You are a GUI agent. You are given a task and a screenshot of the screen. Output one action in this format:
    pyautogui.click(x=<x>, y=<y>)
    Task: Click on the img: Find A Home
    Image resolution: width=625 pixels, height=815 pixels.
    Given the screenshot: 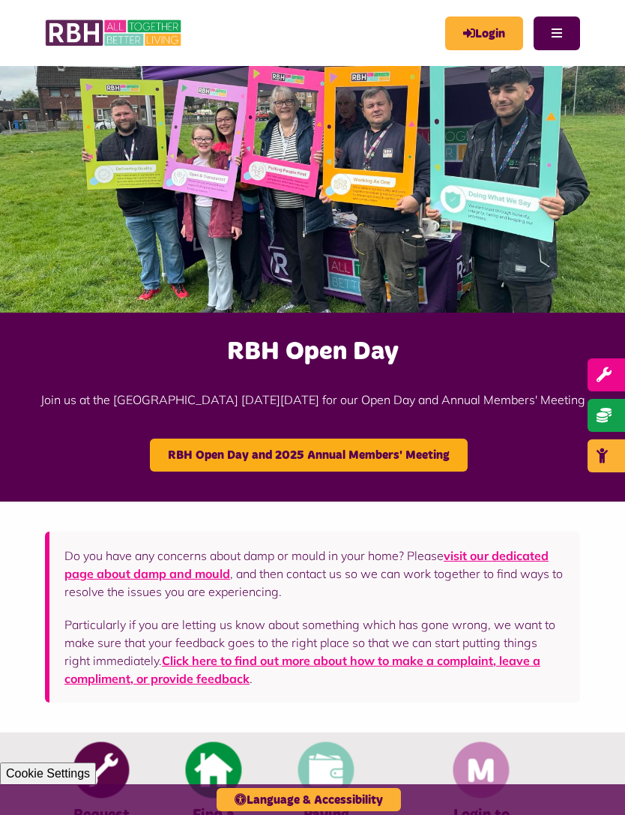 What is the action you would take?
    pyautogui.click(x=214, y=770)
    